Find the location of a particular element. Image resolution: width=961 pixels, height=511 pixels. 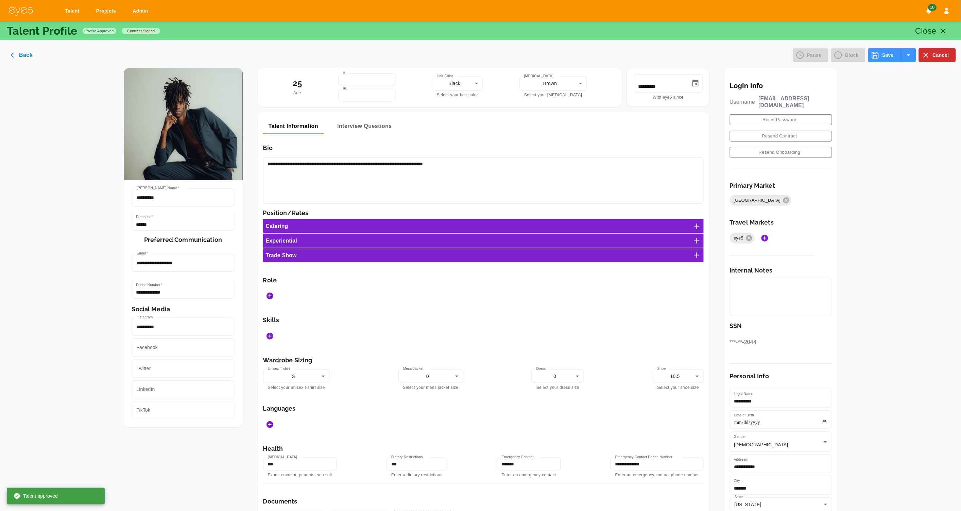

p: Username is located at coordinates (743, 102).